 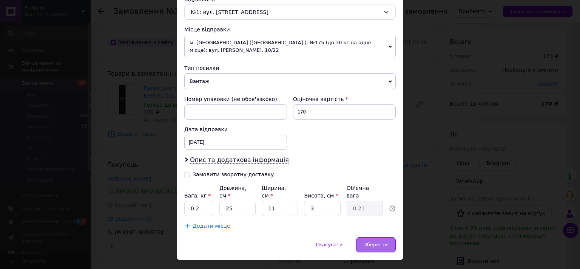 I want to click on div: Оціночна вартість, so click(x=344, y=99).